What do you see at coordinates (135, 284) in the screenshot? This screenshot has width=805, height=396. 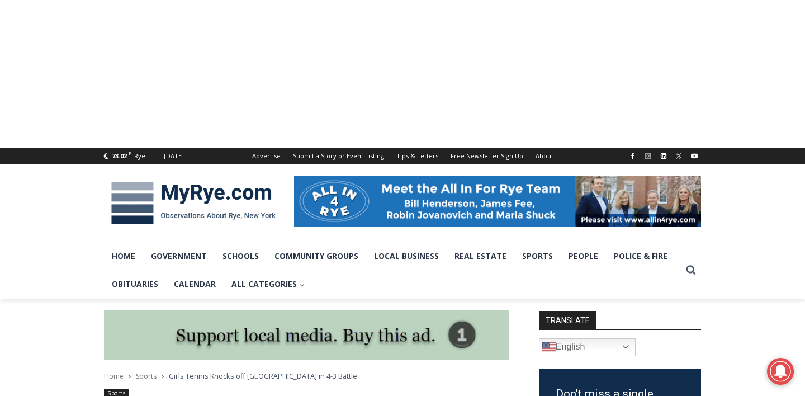 I see `a: Obituaries` at bounding box center [135, 284].